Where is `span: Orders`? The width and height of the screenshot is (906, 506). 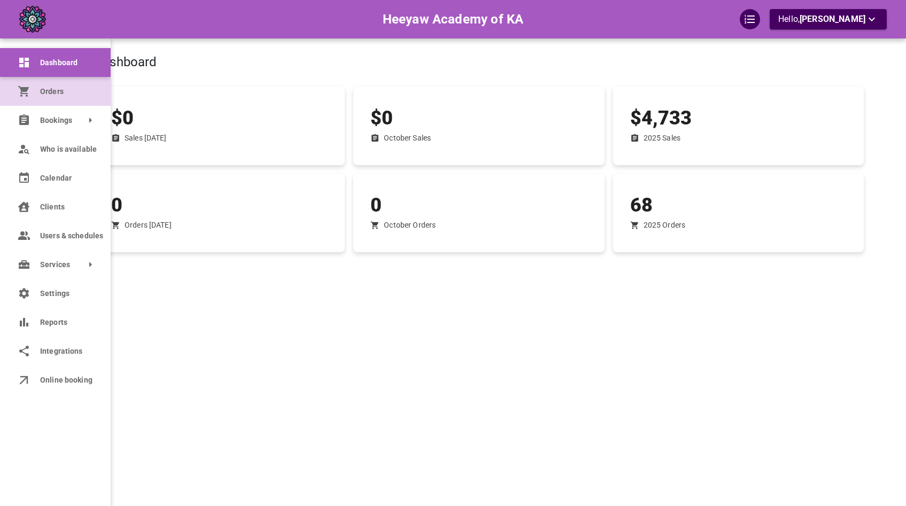
span: Orders is located at coordinates (67, 91).